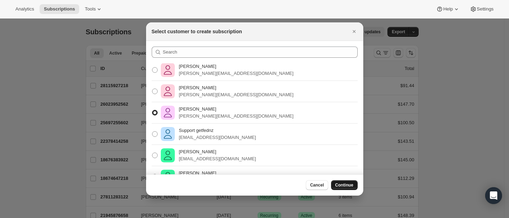 The height and width of the screenshot is (218, 509). I want to click on button: Help, so click(448, 9).